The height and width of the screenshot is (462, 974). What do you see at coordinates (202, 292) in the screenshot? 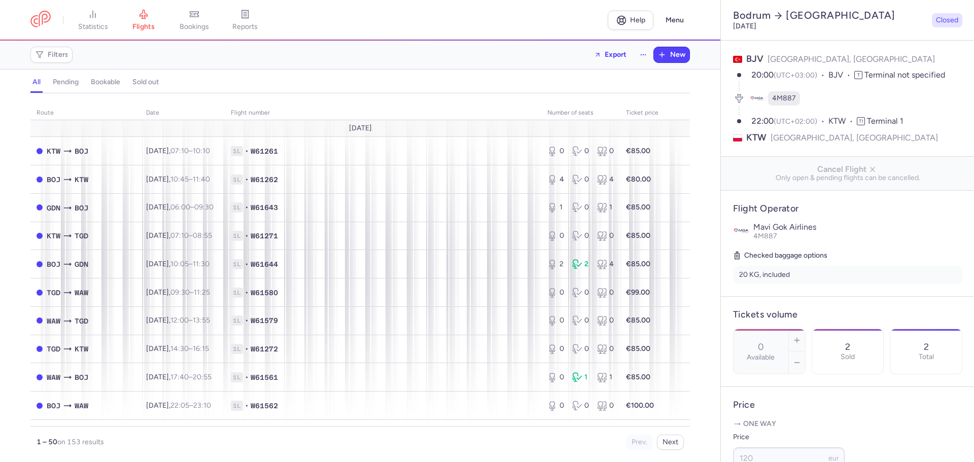
I see `time: 11:25` at bounding box center [202, 292].